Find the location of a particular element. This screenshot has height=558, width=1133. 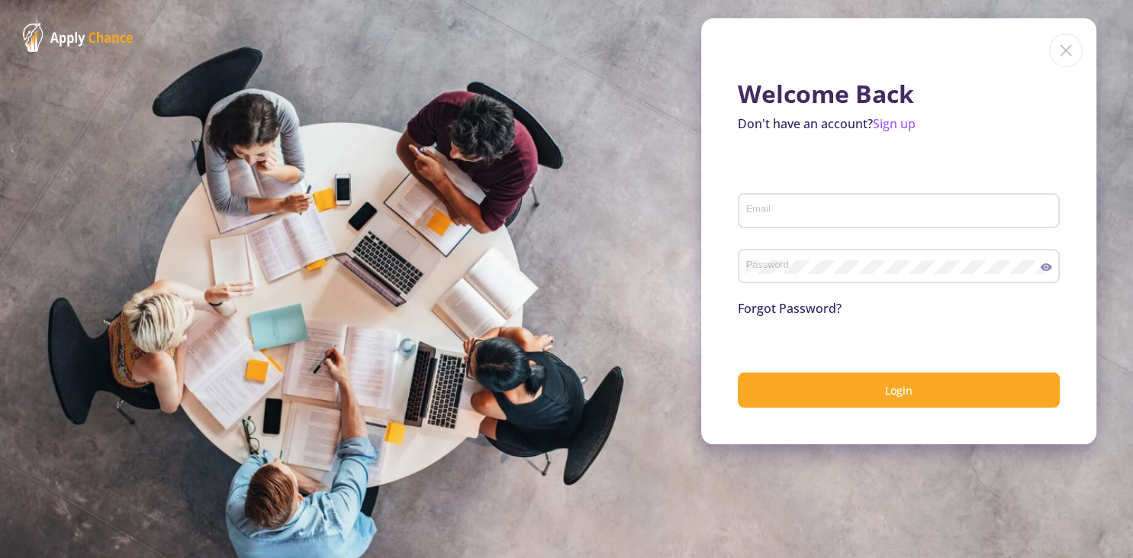

p: Don't have an account? is located at coordinates (898, 124).